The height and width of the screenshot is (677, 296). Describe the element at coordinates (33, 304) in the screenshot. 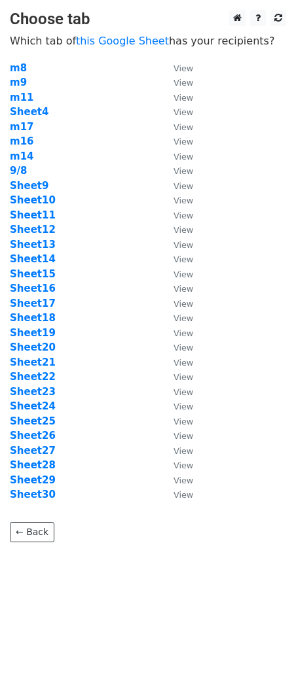

I see `a: Sheet17` at that location.